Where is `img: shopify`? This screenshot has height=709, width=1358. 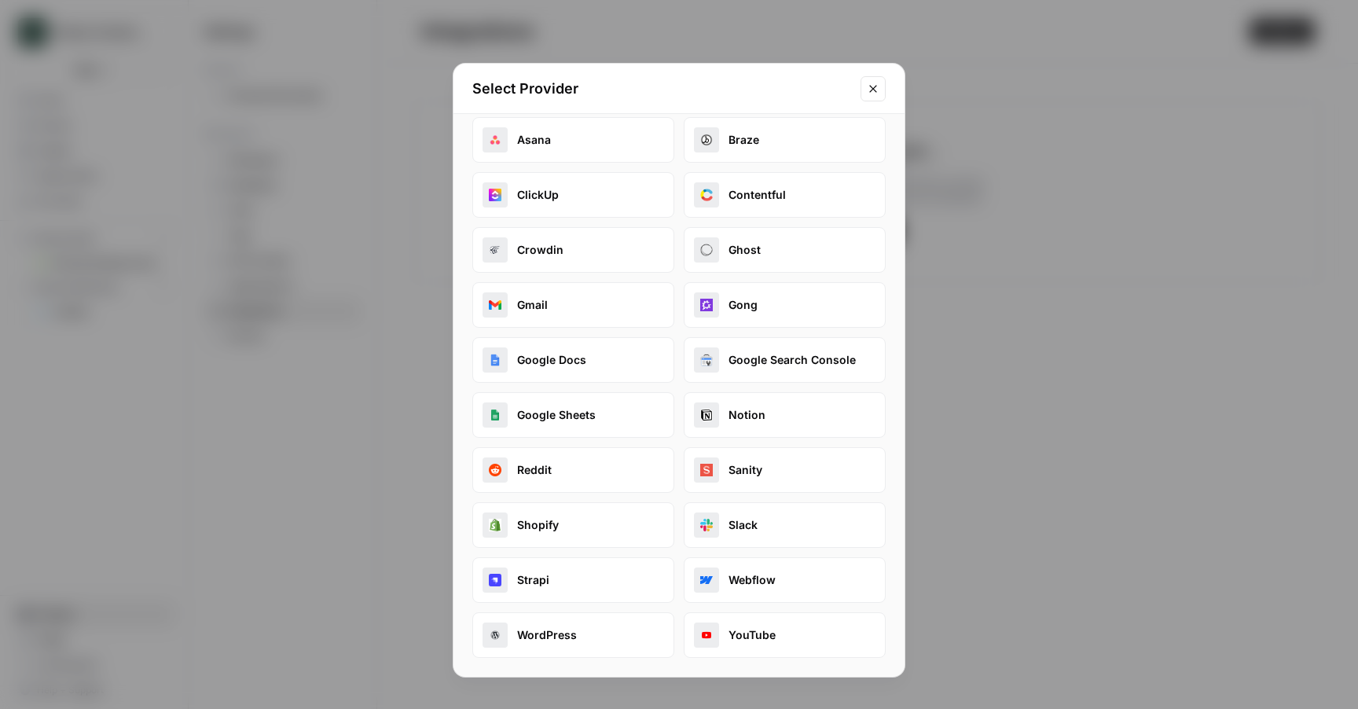 img: shopify is located at coordinates (495, 525).